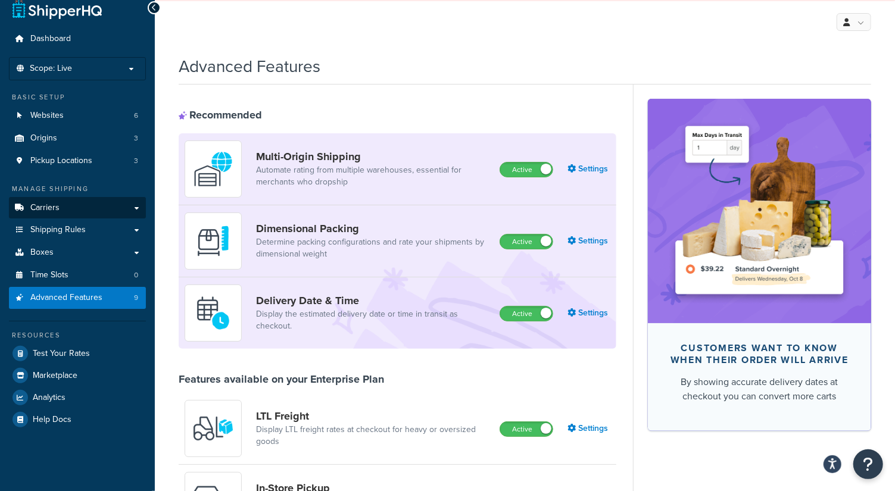  Describe the element at coordinates (373, 248) in the screenshot. I see `a: Determine packing configurations and rate your shipments by dimensional weight` at that location.